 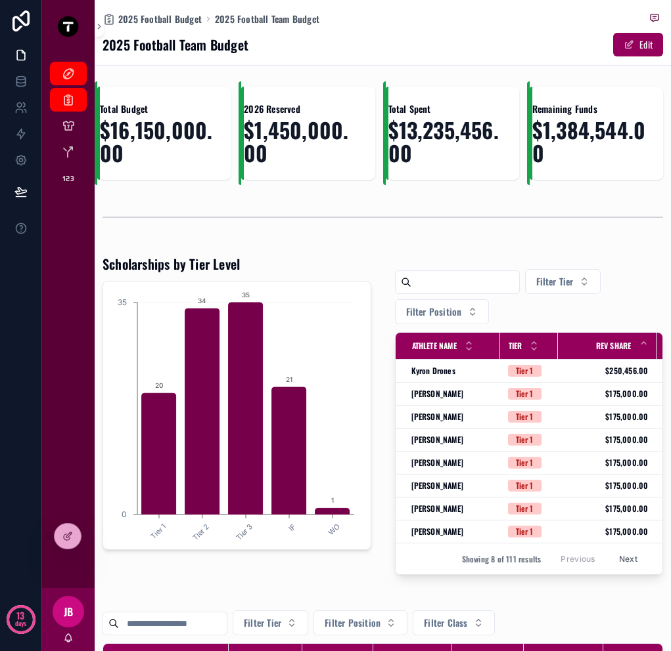 I want to click on div: chart, so click(x=236, y=416).